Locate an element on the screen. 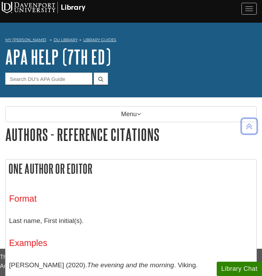 This screenshot has height=276, width=262. h3: Format is located at coordinates (131, 198).